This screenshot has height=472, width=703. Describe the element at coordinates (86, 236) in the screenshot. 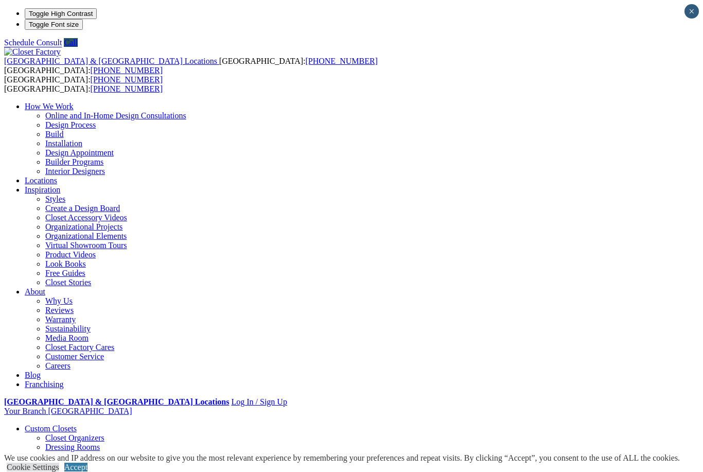

I see `a: Organizational Elements` at that location.